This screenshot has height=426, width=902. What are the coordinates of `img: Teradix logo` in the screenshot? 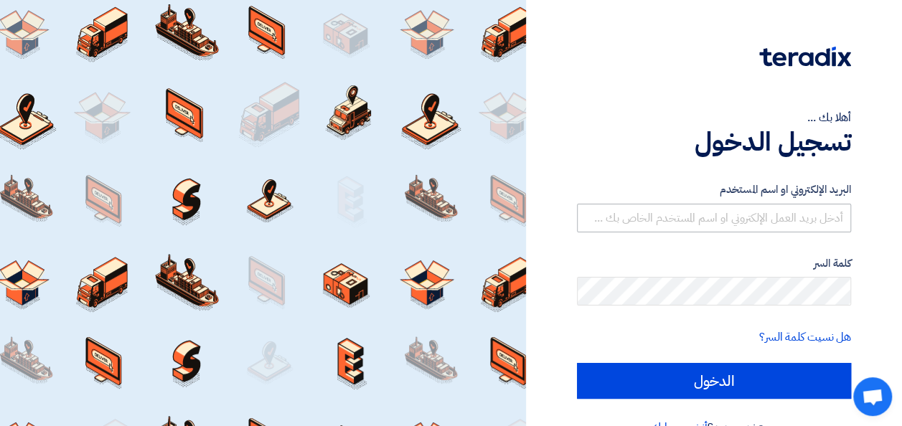 It's located at (806, 57).